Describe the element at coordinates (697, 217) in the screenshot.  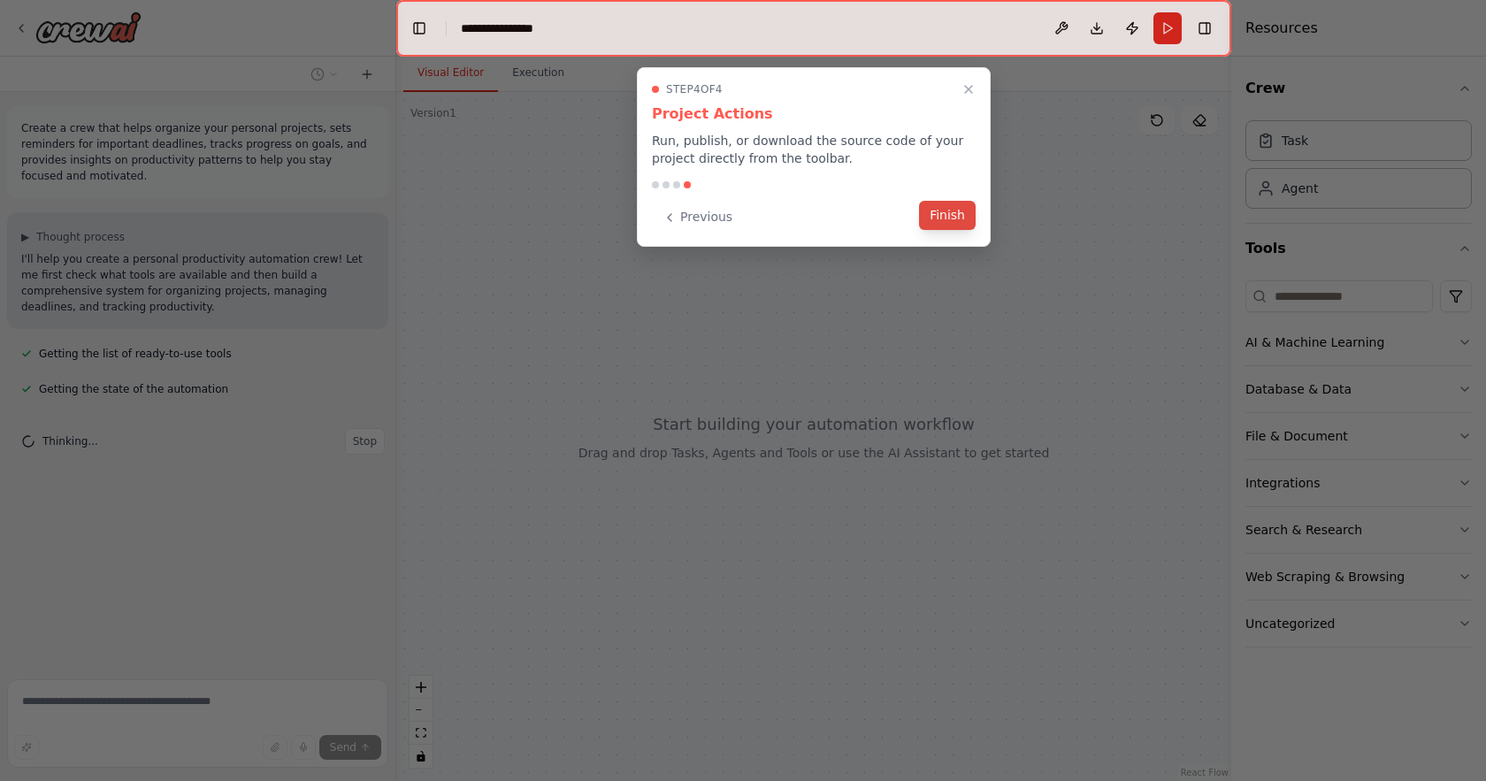
I see `button: Previous` at that location.